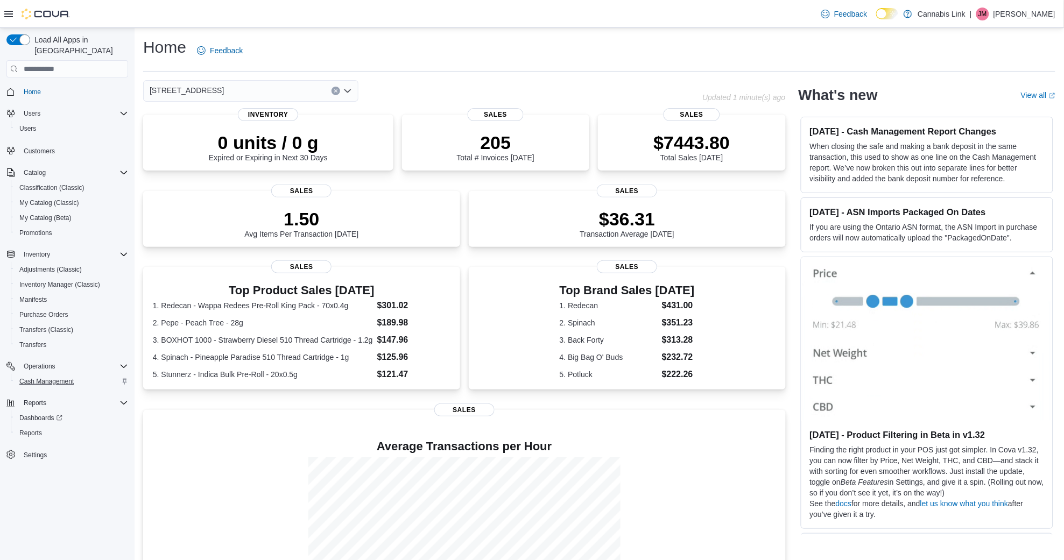  Describe the element at coordinates (45, 218) in the screenshot. I see `a: My Catalog (Beta)` at that location.